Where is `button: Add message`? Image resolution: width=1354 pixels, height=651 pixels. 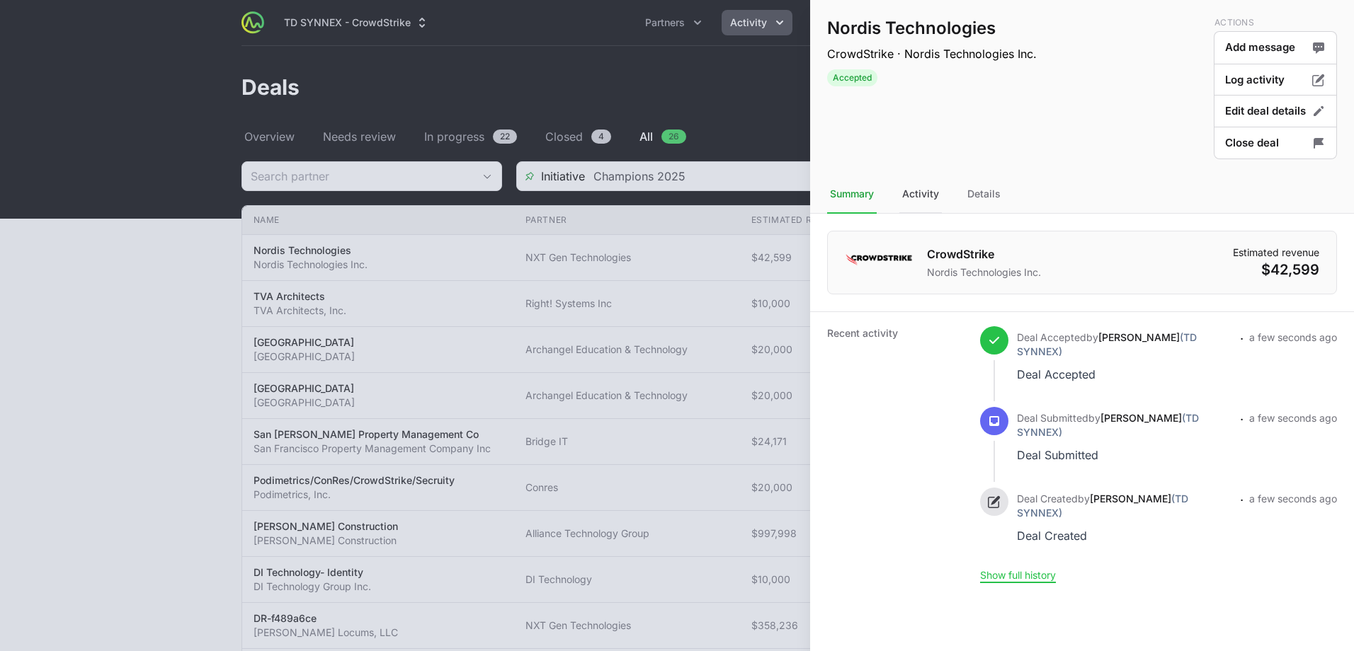 button: Add message is located at coordinates (1275, 47).